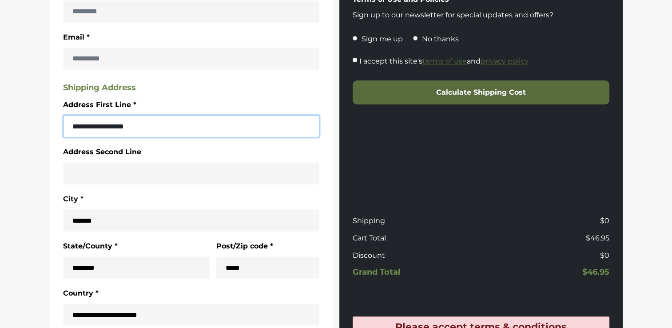 The width and height of the screenshot is (672, 328). Describe the element at coordinates (81, 293) in the screenshot. I see `label: Country *` at that location.